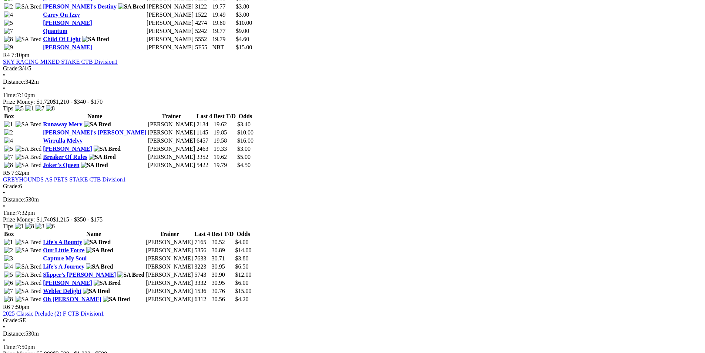  Describe the element at coordinates (225, 149) in the screenshot. I see `td: 19.33` at that location.